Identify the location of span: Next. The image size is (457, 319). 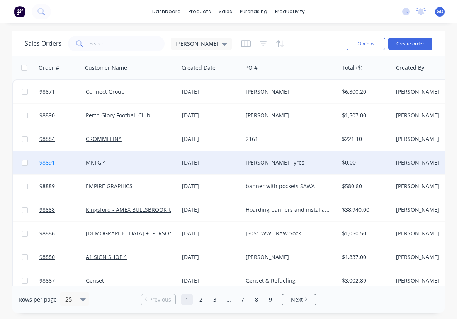
(297, 299).